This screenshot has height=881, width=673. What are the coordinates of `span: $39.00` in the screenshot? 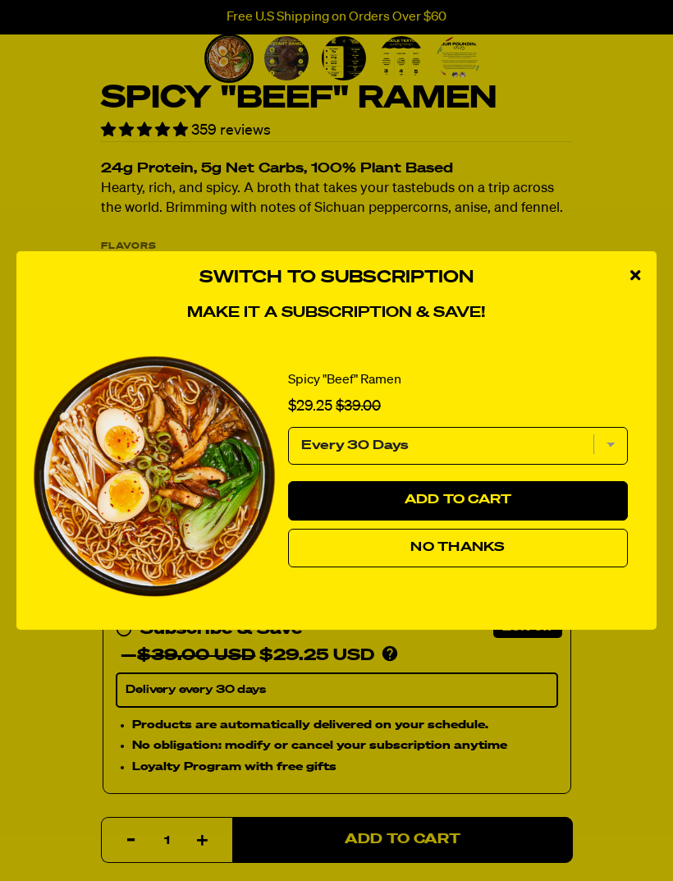 It's located at (358, 406).